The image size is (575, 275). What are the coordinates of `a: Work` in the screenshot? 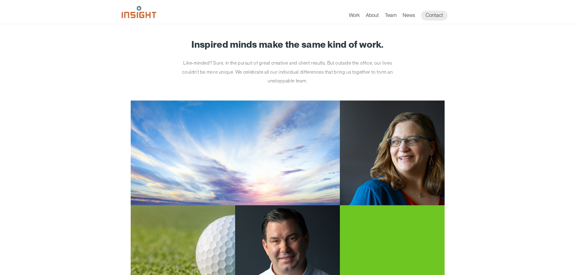 It's located at (354, 16).